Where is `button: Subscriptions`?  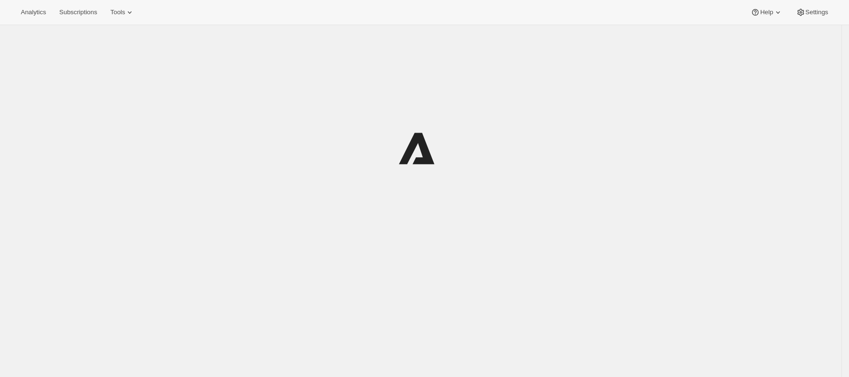
button: Subscriptions is located at coordinates (78, 12).